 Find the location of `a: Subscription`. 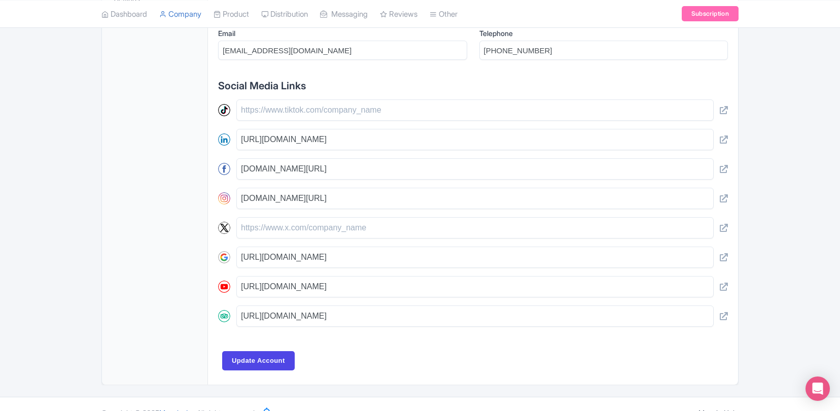

a: Subscription is located at coordinates (710, 14).